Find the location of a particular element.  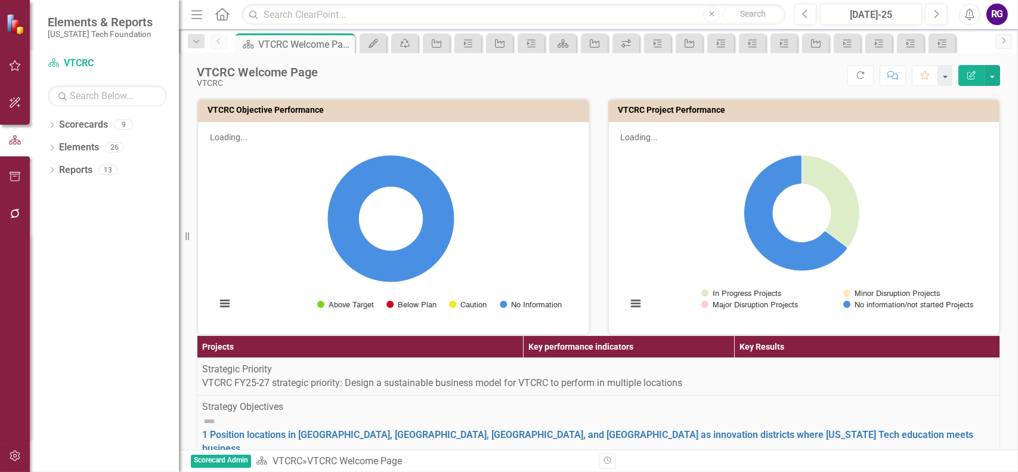

div: 9 is located at coordinates (123, 125).